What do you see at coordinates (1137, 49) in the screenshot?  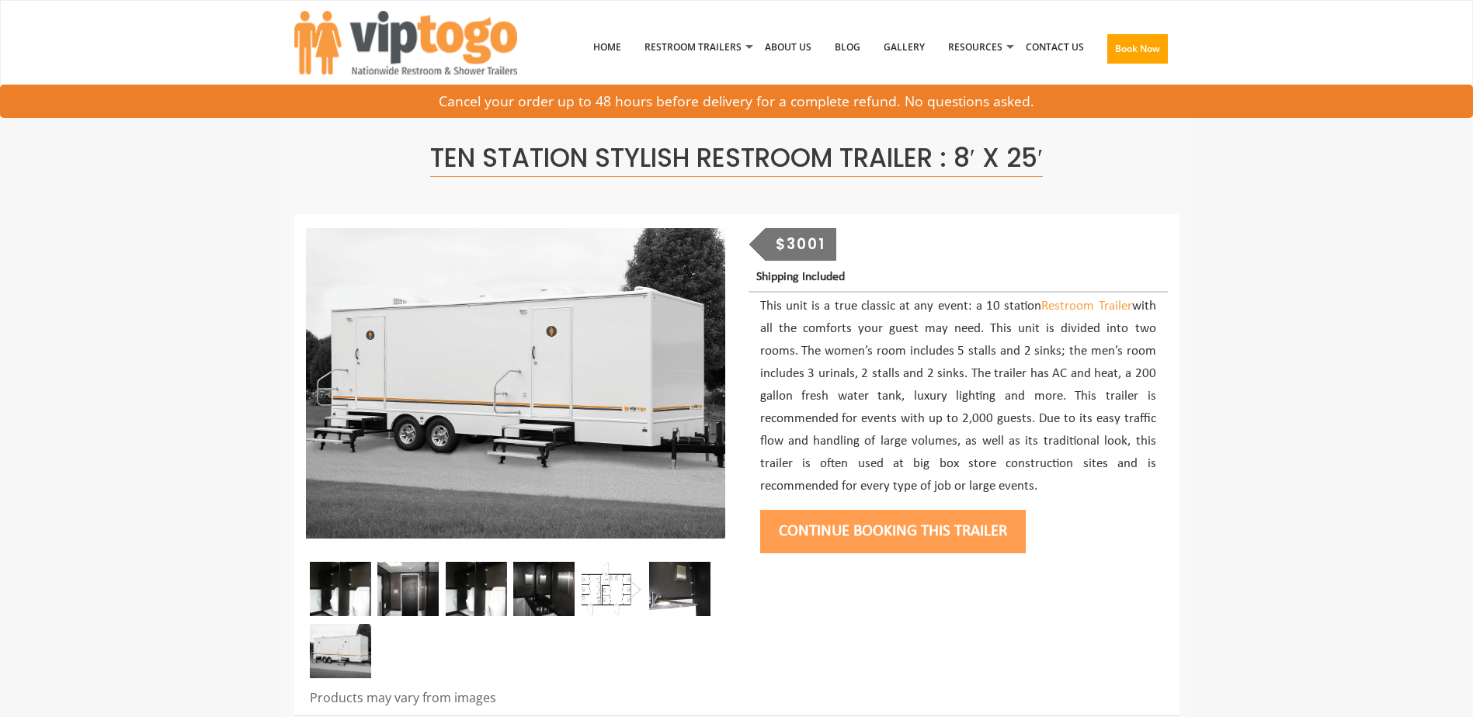 I see `button: Book Now` at bounding box center [1137, 49].